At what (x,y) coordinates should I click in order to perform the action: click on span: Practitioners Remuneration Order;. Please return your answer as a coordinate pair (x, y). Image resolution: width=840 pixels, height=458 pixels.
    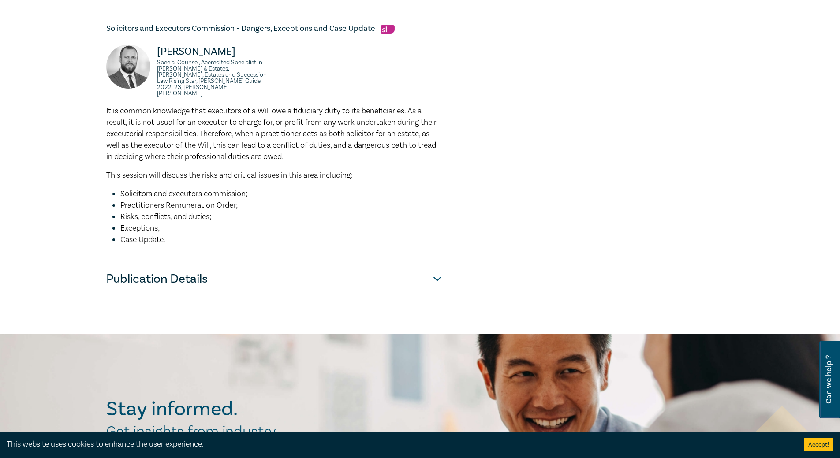
    Looking at the image, I should click on (179, 205).